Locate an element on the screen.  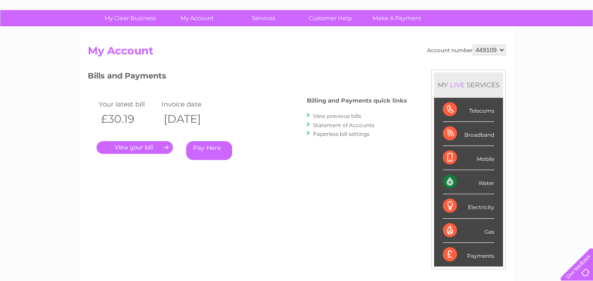
a: Make A Payment is located at coordinates (397, 18).